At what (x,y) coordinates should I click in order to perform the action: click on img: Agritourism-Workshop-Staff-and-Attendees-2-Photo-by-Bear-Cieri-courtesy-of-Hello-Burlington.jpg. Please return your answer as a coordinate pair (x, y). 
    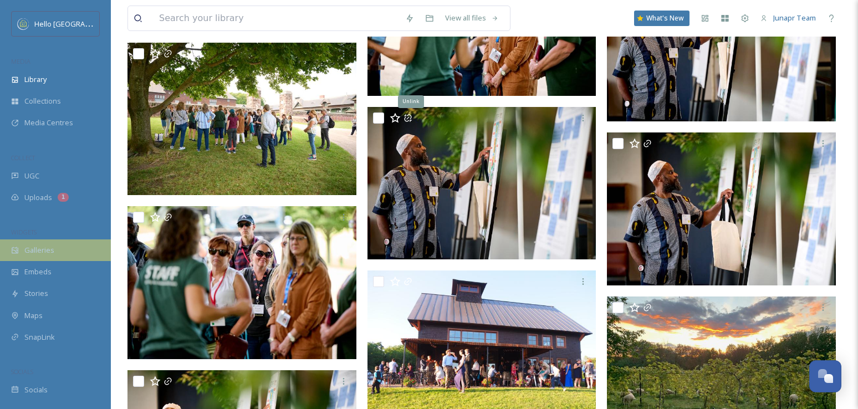
    Looking at the image, I should click on (242, 283).